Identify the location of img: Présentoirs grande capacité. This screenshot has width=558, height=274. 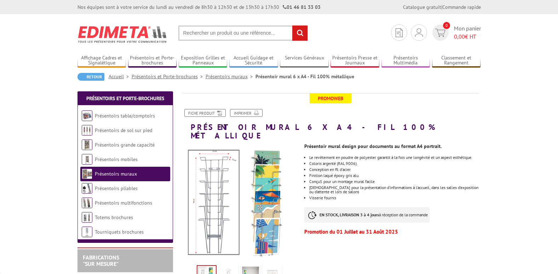
(87, 145).